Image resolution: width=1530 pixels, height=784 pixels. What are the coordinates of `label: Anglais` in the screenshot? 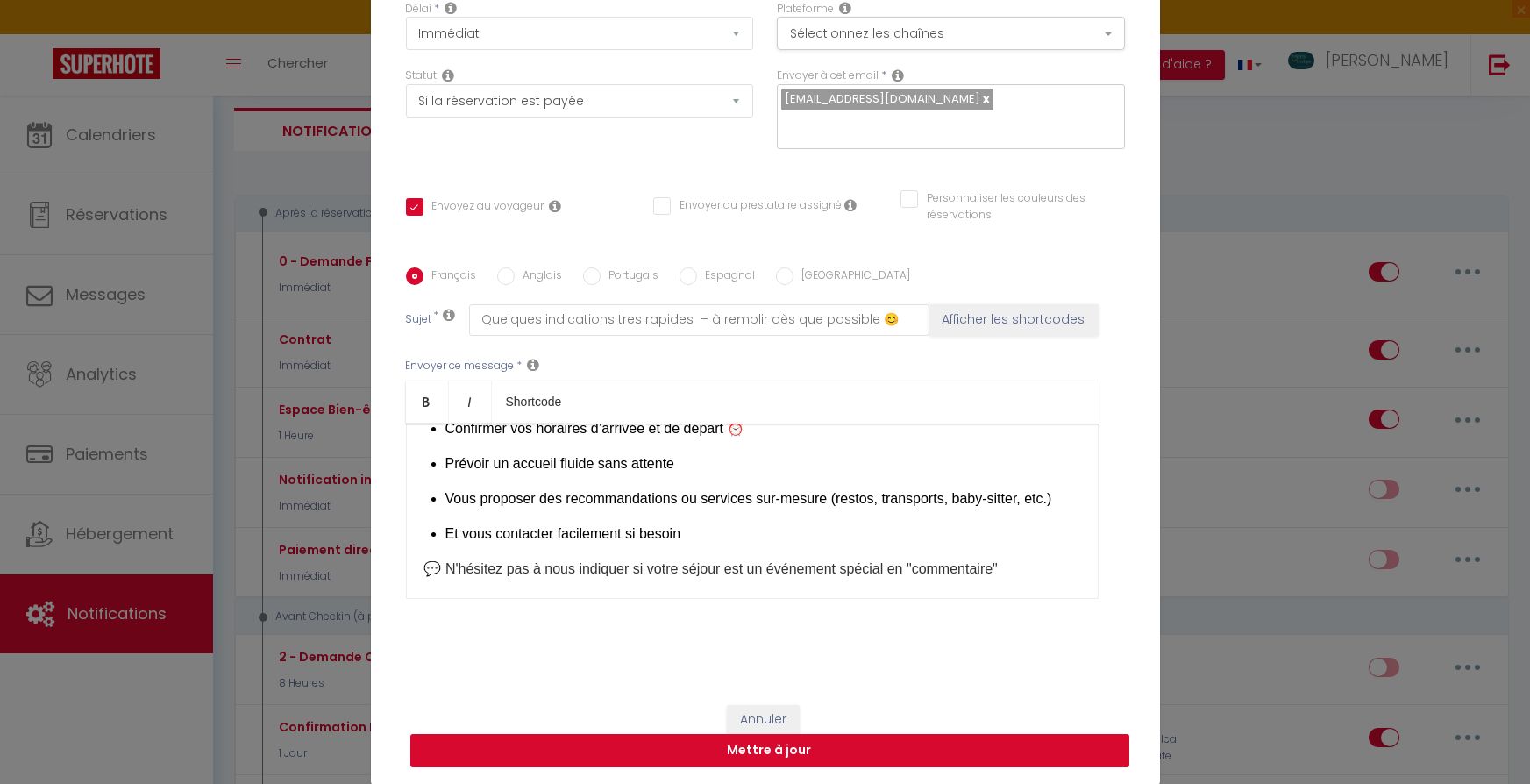 It's located at (539, 277).